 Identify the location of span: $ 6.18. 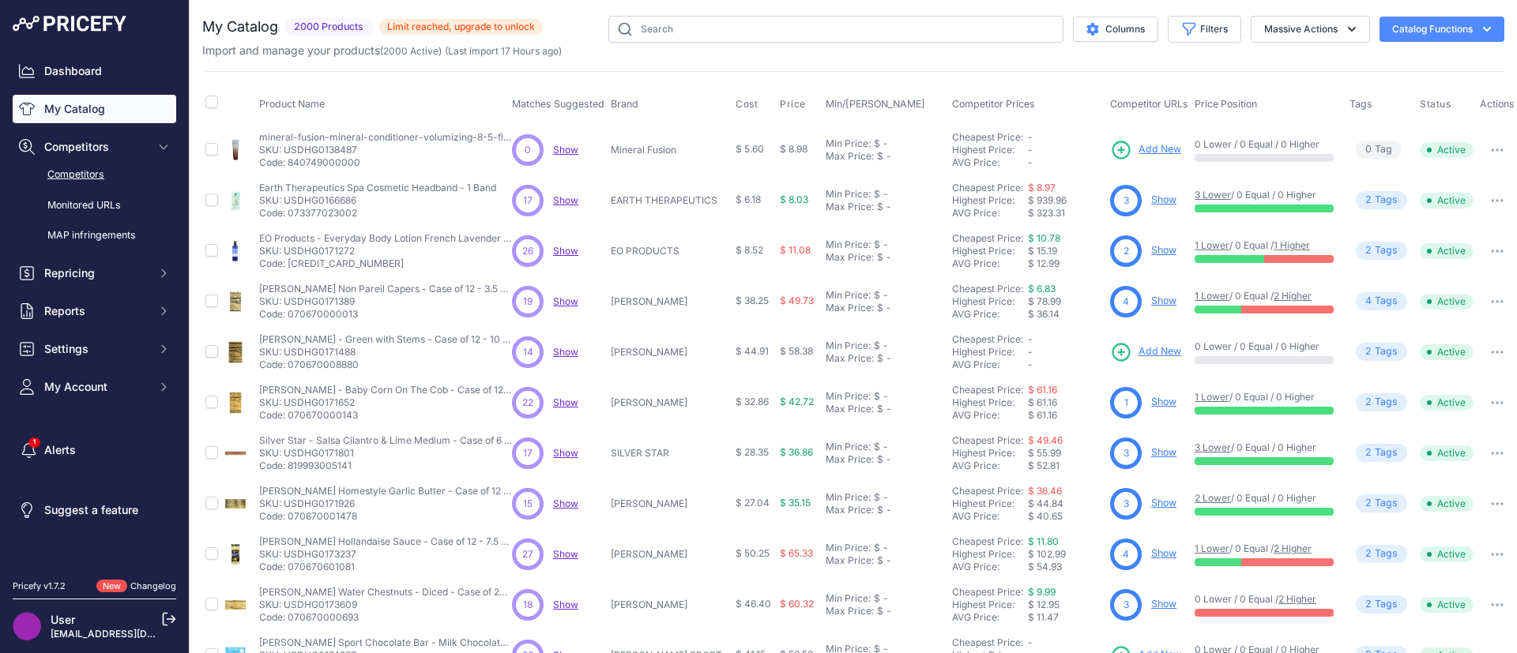
(748, 199).